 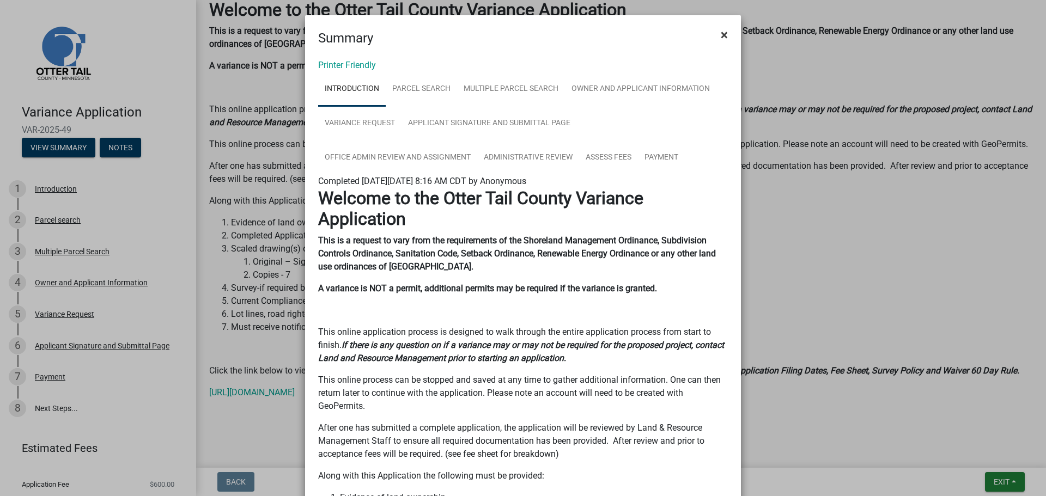 I want to click on h4: Summary, so click(x=345, y=38).